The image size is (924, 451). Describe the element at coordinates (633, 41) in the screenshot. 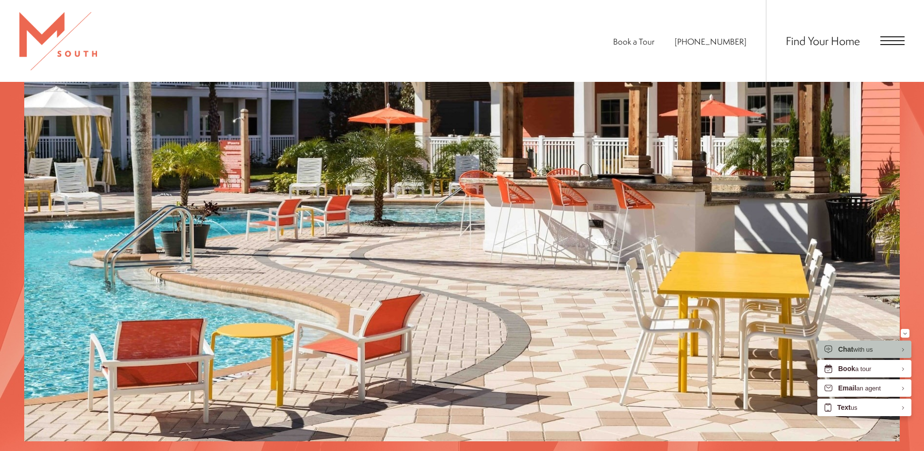

I see `a: Book a Tour` at that location.